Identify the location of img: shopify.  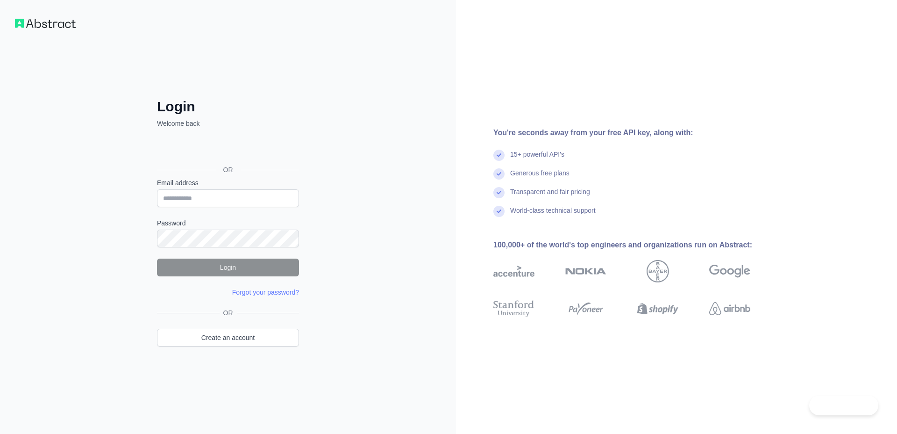
(658, 308).